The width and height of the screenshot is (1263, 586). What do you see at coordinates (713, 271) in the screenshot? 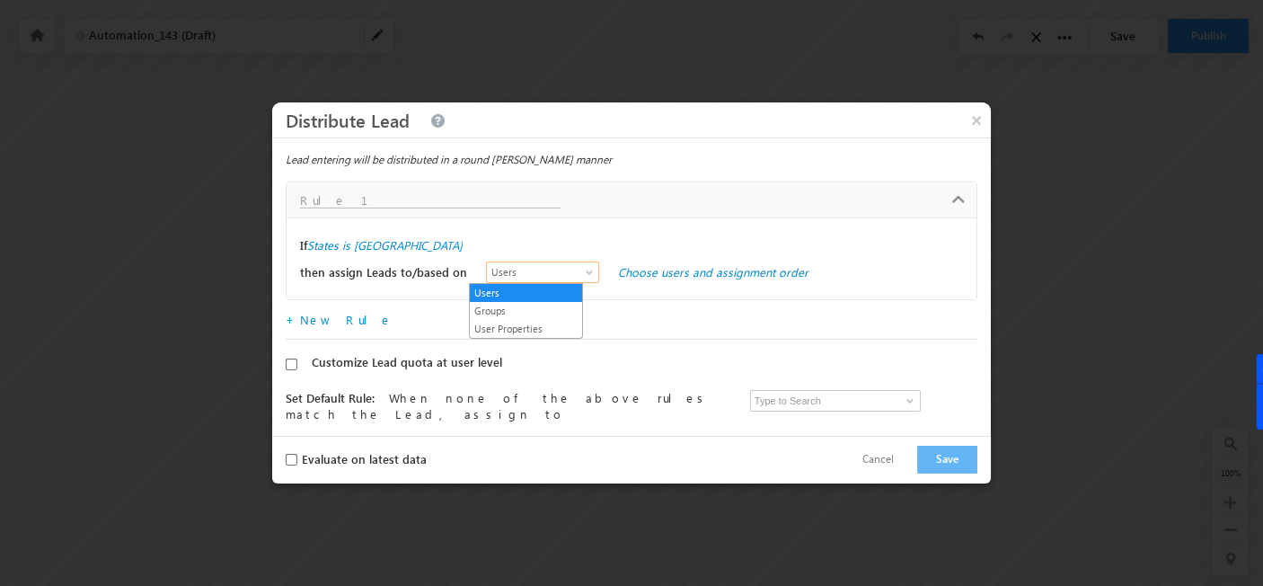
I see `a: Choose users and assignment order` at bounding box center [713, 271].